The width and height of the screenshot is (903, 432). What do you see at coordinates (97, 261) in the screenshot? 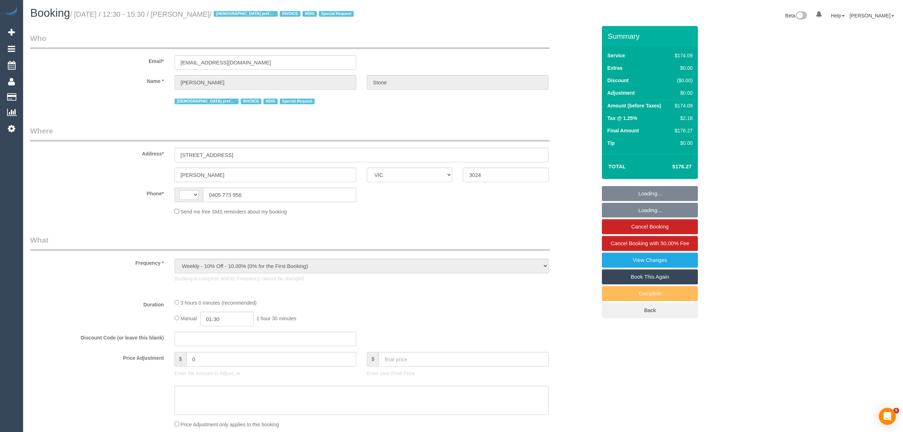
I see `label: Frequency *` at bounding box center [97, 261].